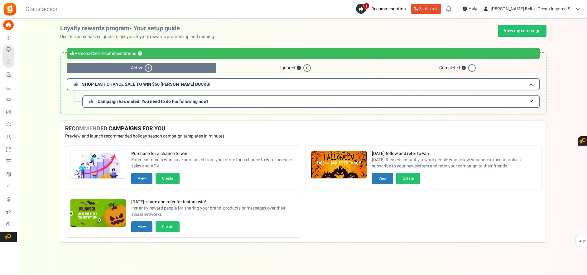 Image resolution: width=587 pixels, height=275 pixels. What do you see at coordinates (303, 129) in the screenshot?
I see `h4: RECOMMENDED CAMPAIGNS FOR YOU` at bounding box center [303, 129].